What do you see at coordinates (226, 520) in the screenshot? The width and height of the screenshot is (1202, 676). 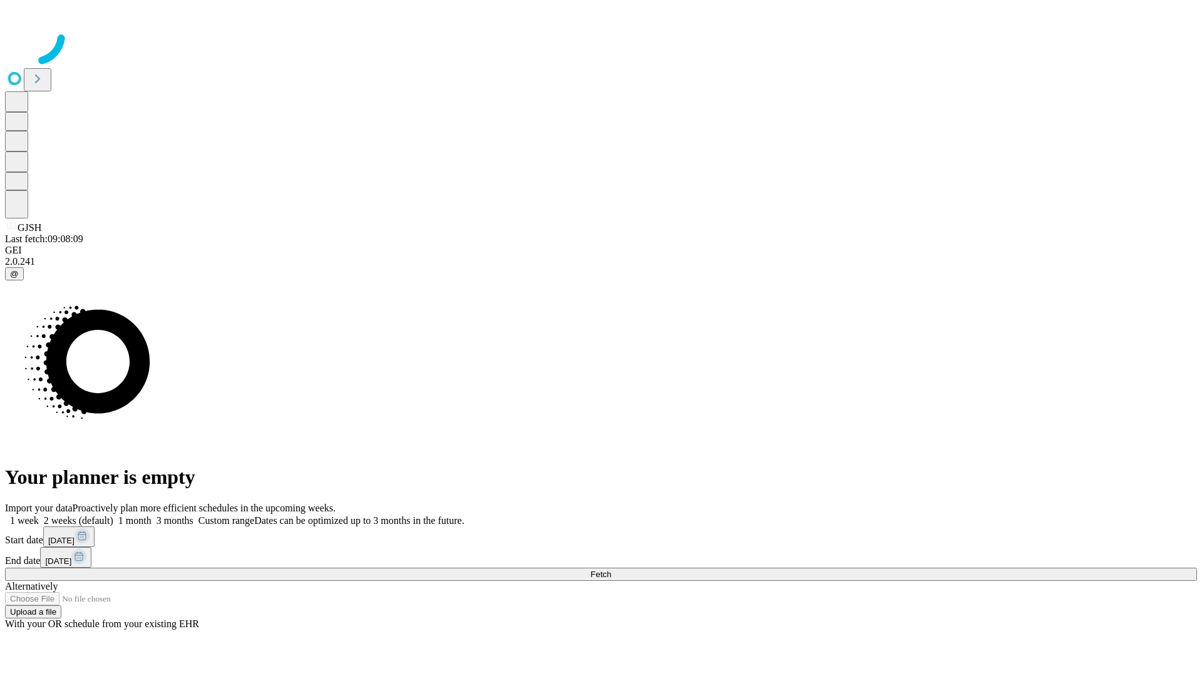 I see `span: Custom range` at bounding box center [226, 520].